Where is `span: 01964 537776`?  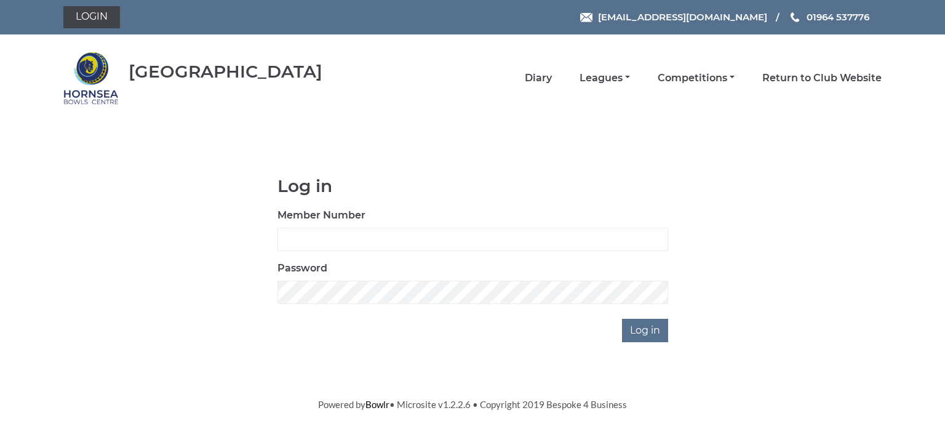 span: 01964 537776 is located at coordinates (838, 17).